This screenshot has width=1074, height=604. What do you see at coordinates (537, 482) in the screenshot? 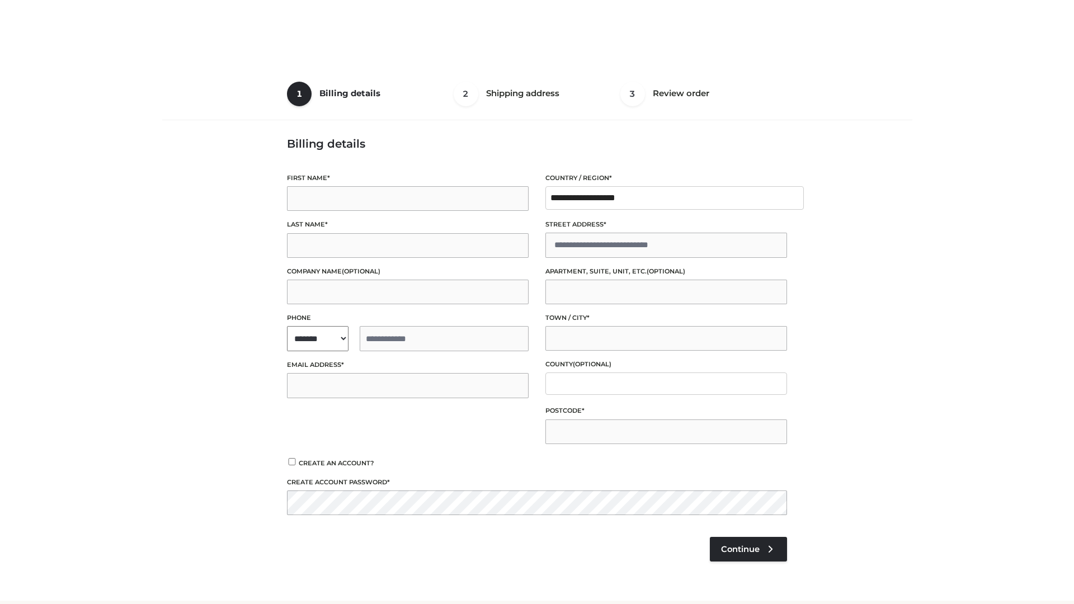
I see `label: Create account password` at bounding box center [537, 482].